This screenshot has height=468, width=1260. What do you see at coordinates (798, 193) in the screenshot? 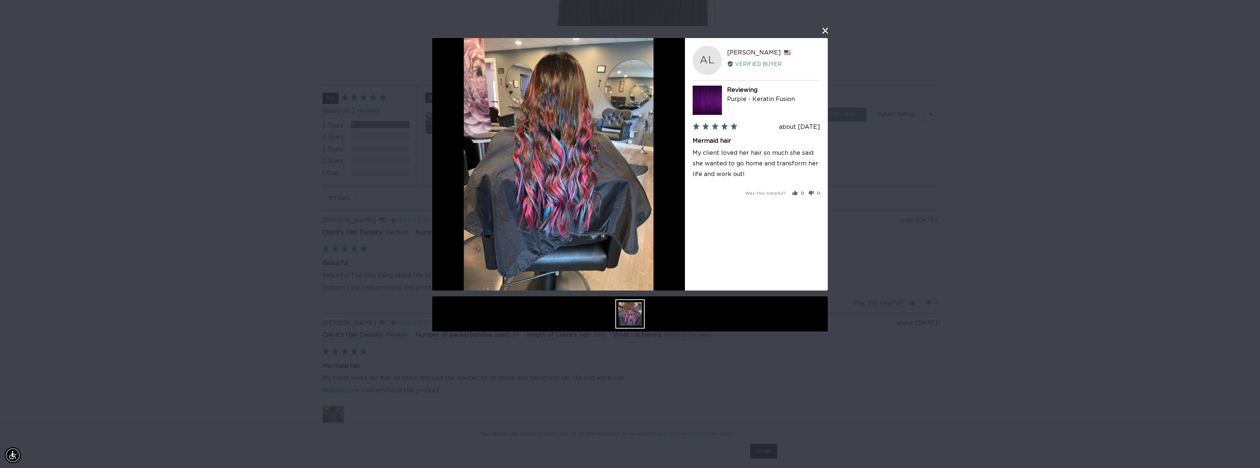
I see `button: Yes` at bounding box center [798, 193].